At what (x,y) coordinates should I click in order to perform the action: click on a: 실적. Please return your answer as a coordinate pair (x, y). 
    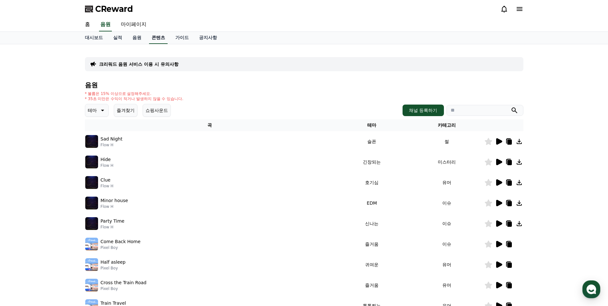
    Looking at the image, I should click on (118, 38).